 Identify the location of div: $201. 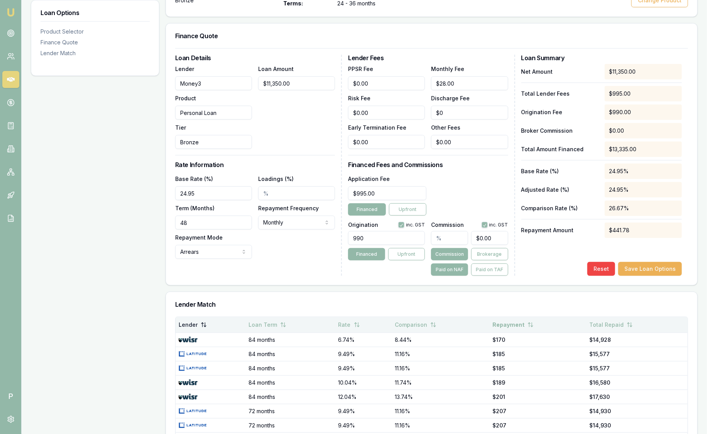
(538, 397).